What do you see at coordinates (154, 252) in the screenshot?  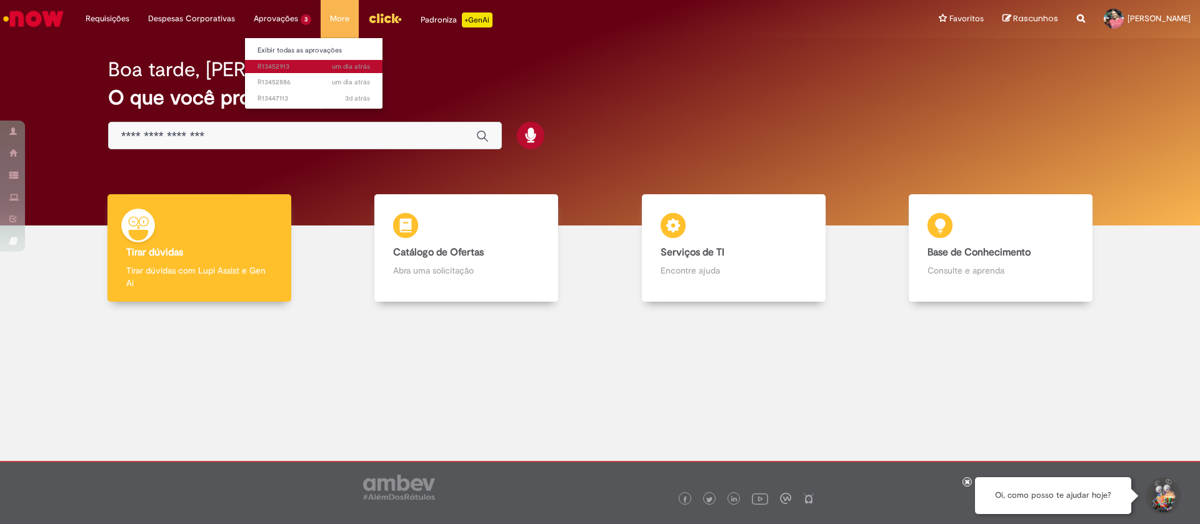 I see `b: Tirar dúvidas` at bounding box center [154, 252].